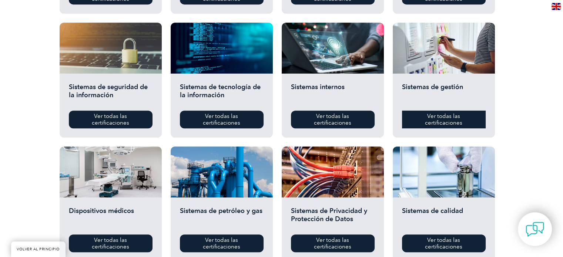 The image size is (563, 257). I want to click on font: Sistemas de petróleo y gas, so click(221, 211).